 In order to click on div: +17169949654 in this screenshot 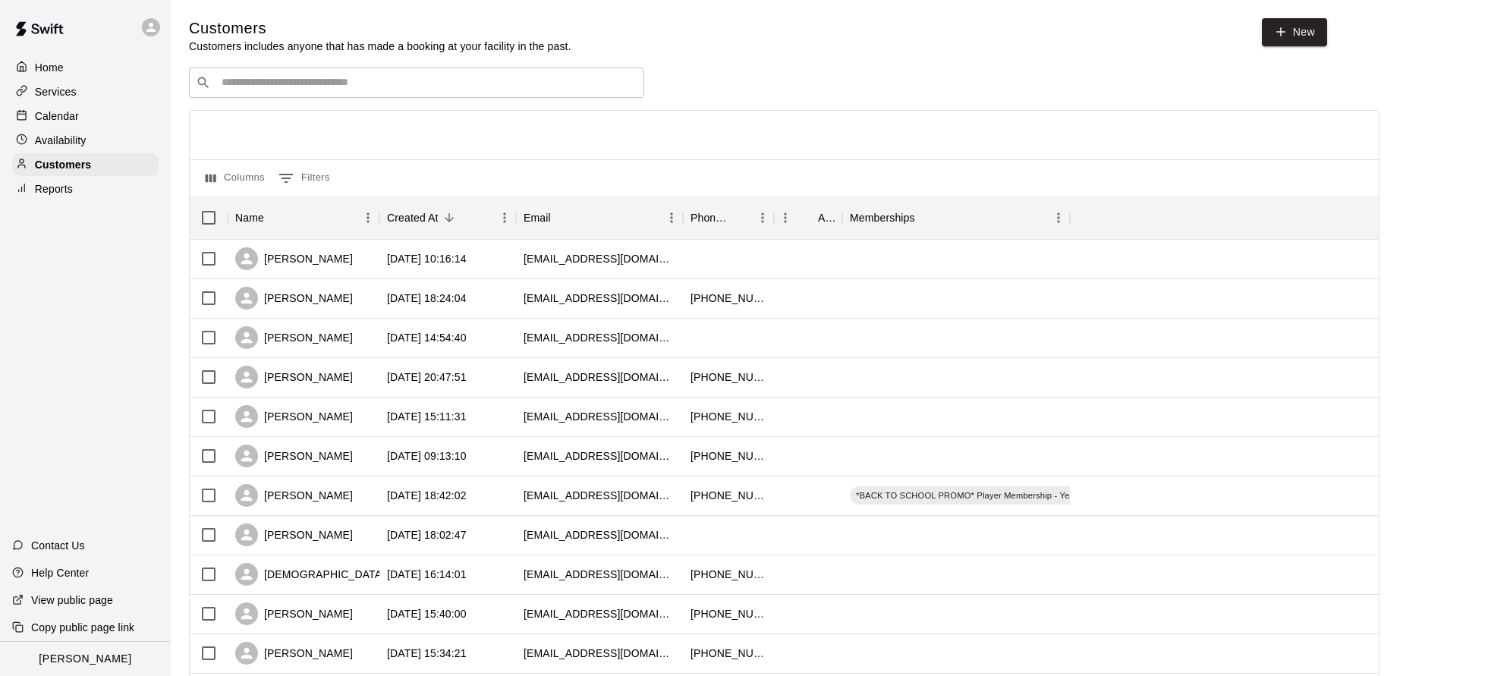, I will do `click(729, 456)`.